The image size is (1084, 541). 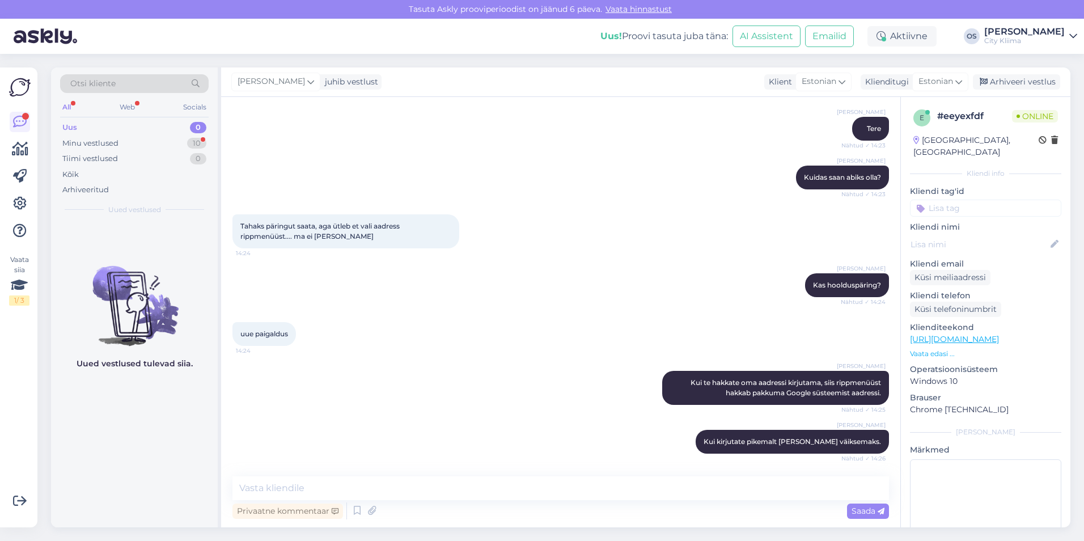 What do you see at coordinates (1017, 82) in the screenshot?
I see `div: Arhiveeri vestlus` at bounding box center [1017, 82].